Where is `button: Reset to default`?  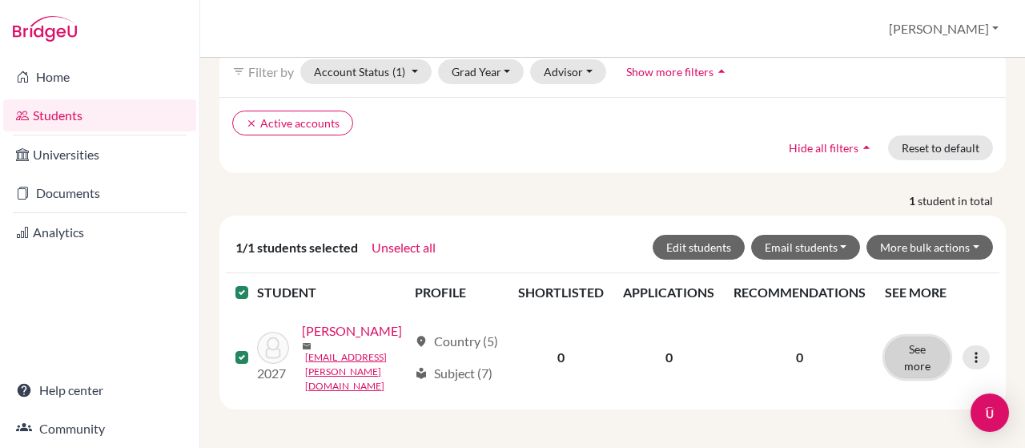
button: Reset to default is located at coordinates (940, 147).